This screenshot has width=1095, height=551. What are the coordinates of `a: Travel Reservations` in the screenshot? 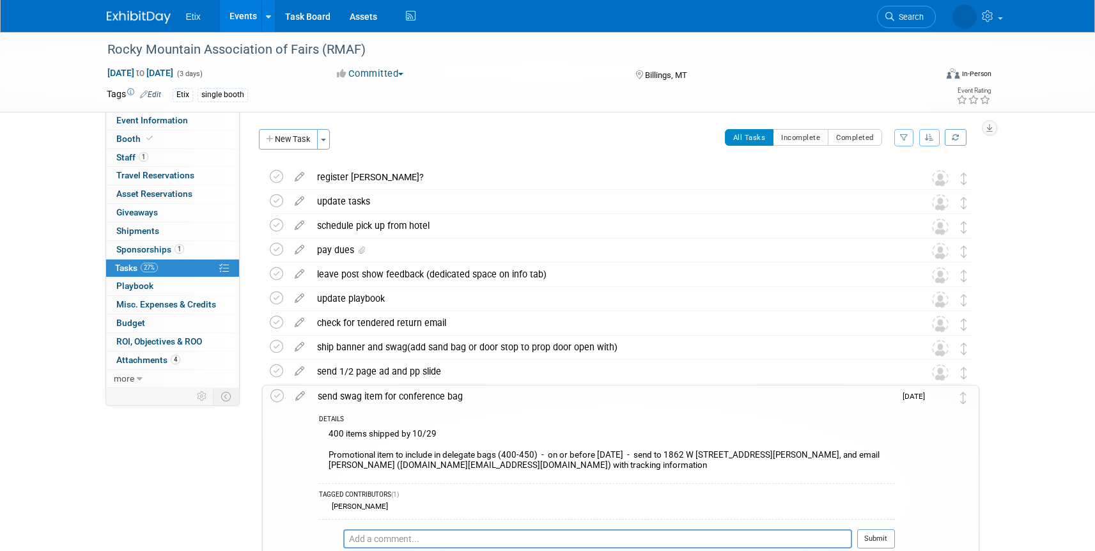 It's located at (173, 176).